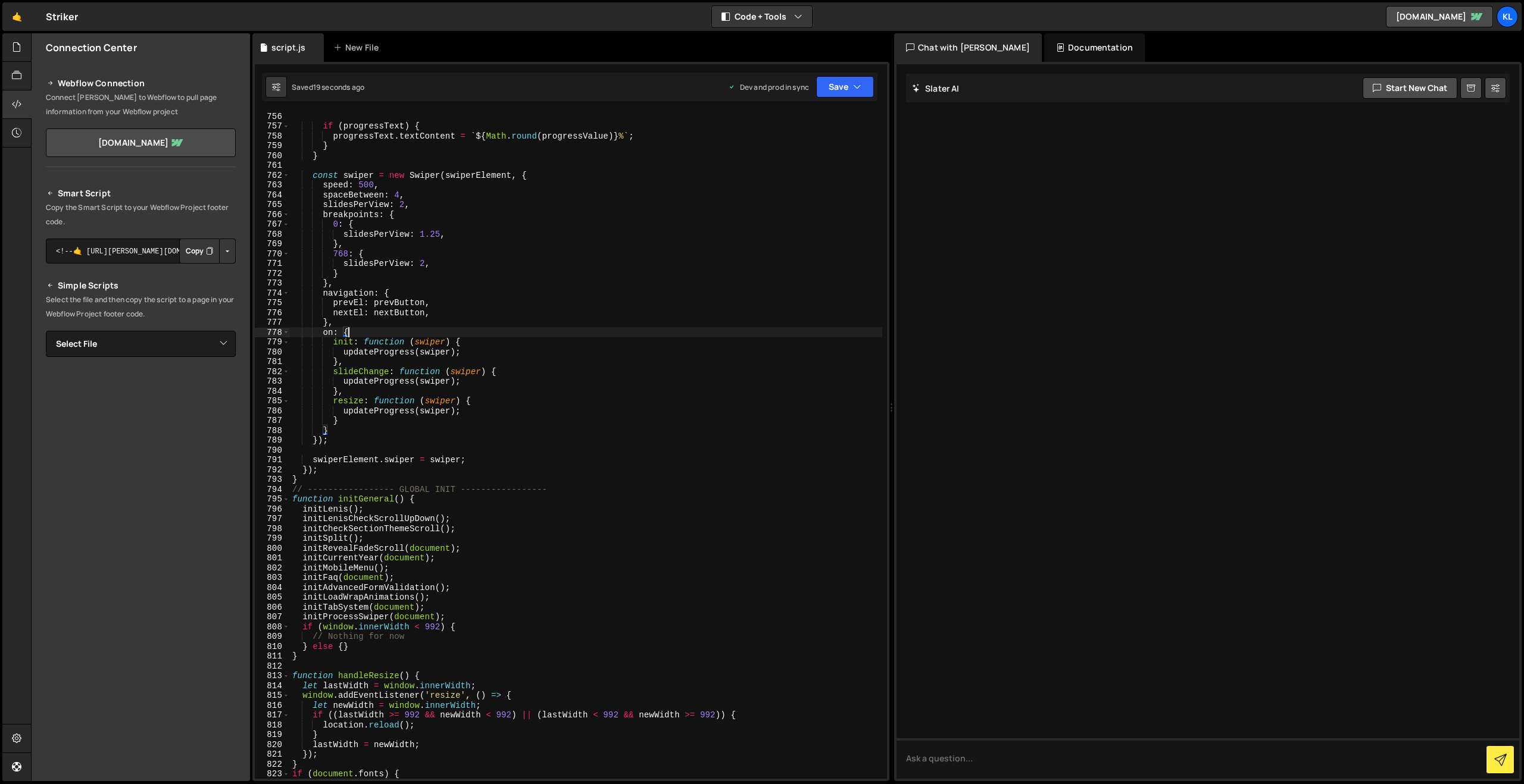 The height and width of the screenshot is (784, 1524). I want to click on div: 757, so click(272, 126).